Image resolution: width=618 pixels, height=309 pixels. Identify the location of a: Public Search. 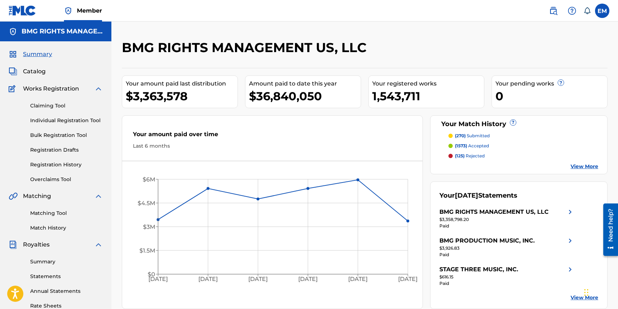
(554, 11).